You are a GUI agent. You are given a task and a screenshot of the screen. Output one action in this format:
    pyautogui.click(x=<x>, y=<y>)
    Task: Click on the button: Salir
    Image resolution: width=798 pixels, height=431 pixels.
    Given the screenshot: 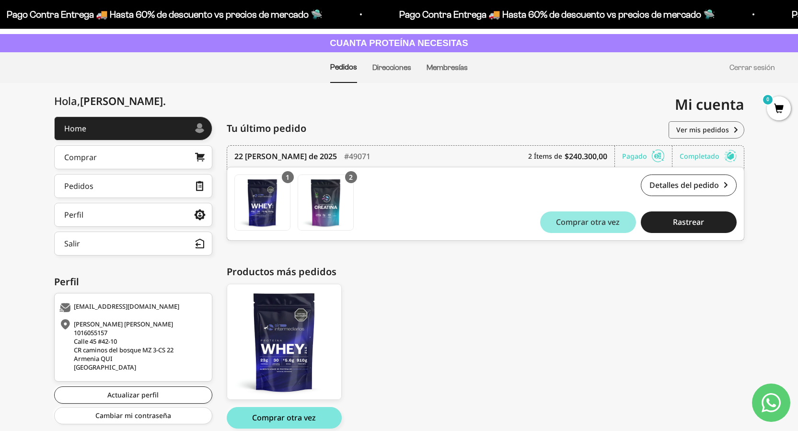 What is the action you would take?
    pyautogui.click(x=133, y=243)
    